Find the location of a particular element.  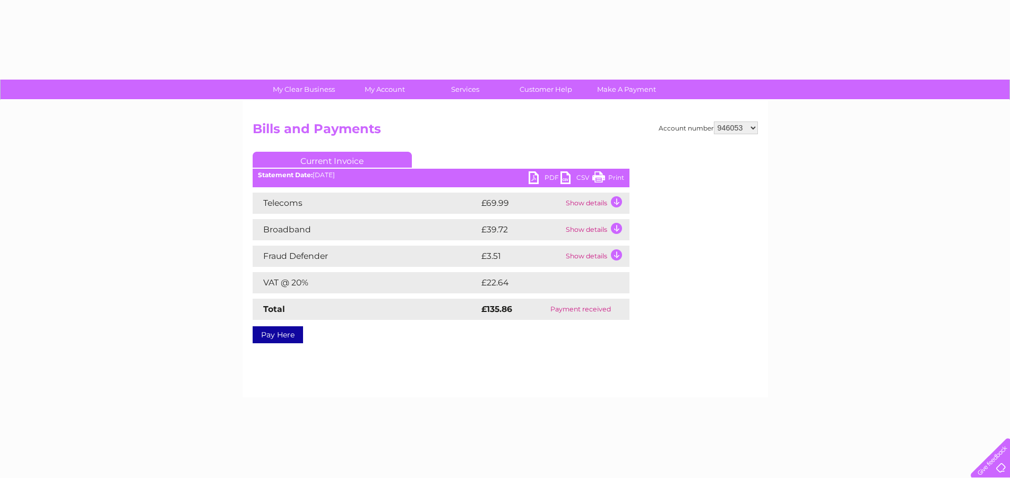

strong: Total is located at coordinates (274, 309).